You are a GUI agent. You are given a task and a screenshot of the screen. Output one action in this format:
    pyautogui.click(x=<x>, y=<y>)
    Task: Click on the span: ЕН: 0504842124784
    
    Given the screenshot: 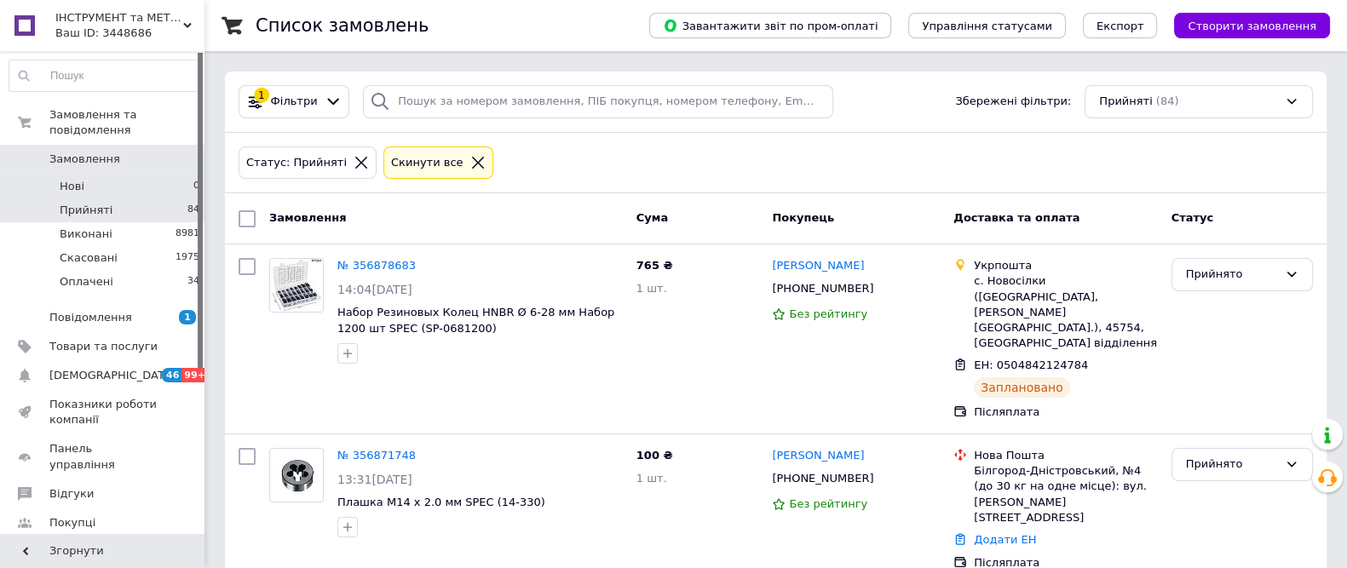 What is the action you would take?
    pyautogui.click(x=1031, y=365)
    